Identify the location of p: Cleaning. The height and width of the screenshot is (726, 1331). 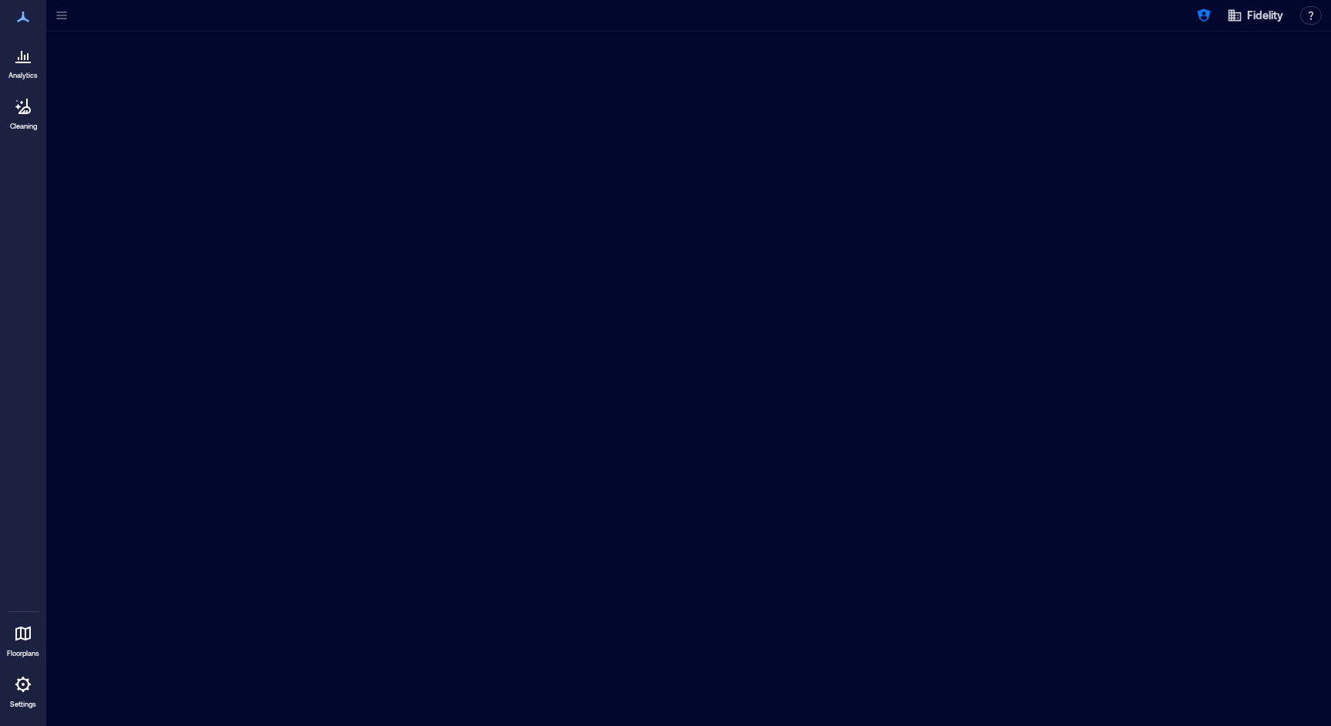
(23, 126).